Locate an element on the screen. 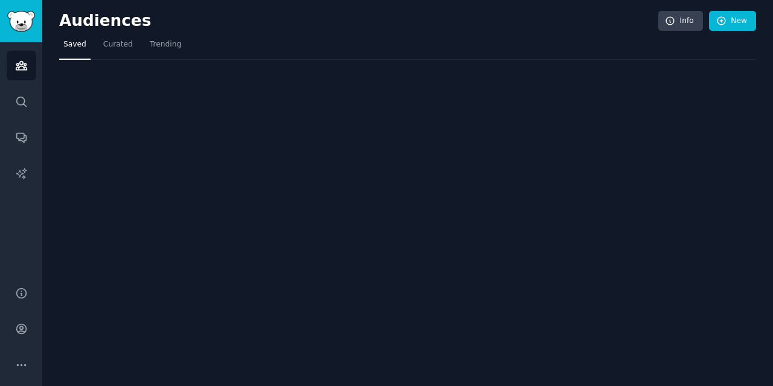 This screenshot has height=386, width=773. a: Saved is located at coordinates (75, 47).